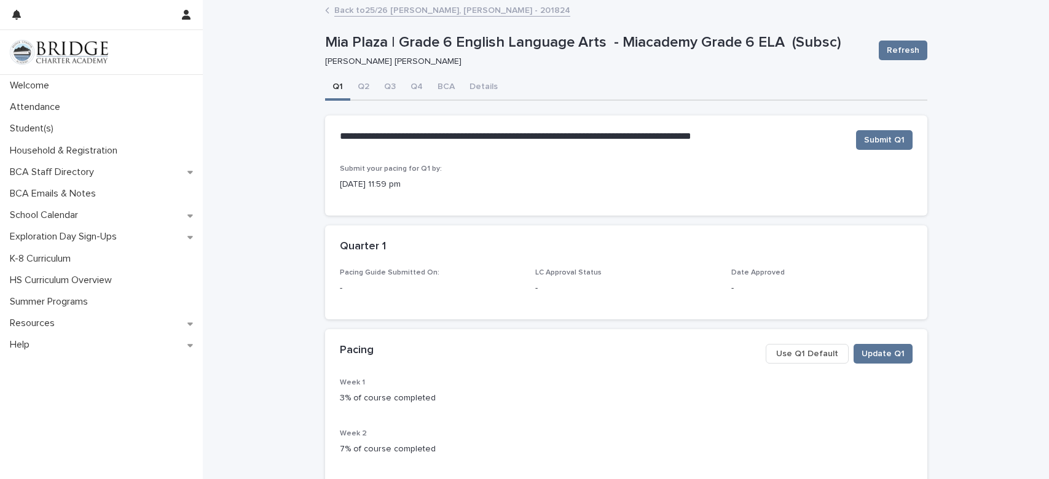 The height and width of the screenshot is (479, 1049). Describe the element at coordinates (353, 434) in the screenshot. I see `span: Week 2` at that location.